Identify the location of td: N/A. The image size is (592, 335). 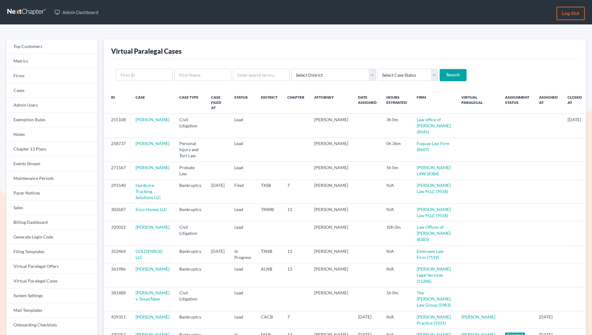
(396, 213).